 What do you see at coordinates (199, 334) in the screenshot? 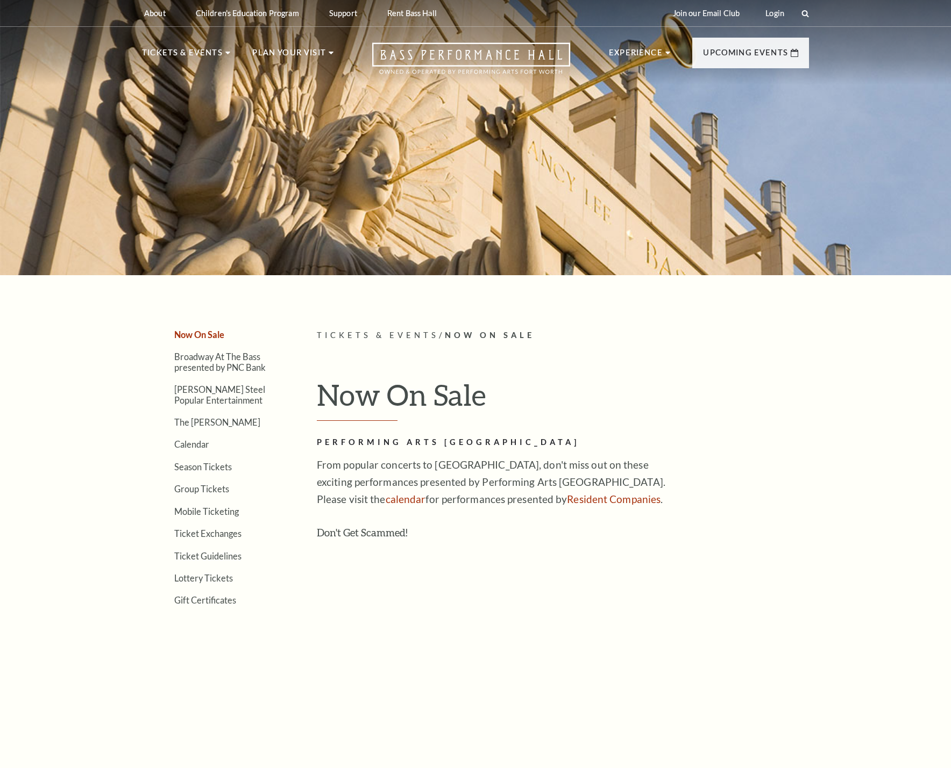
I see `a: Now On Sale` at bounding box center [199, 334].